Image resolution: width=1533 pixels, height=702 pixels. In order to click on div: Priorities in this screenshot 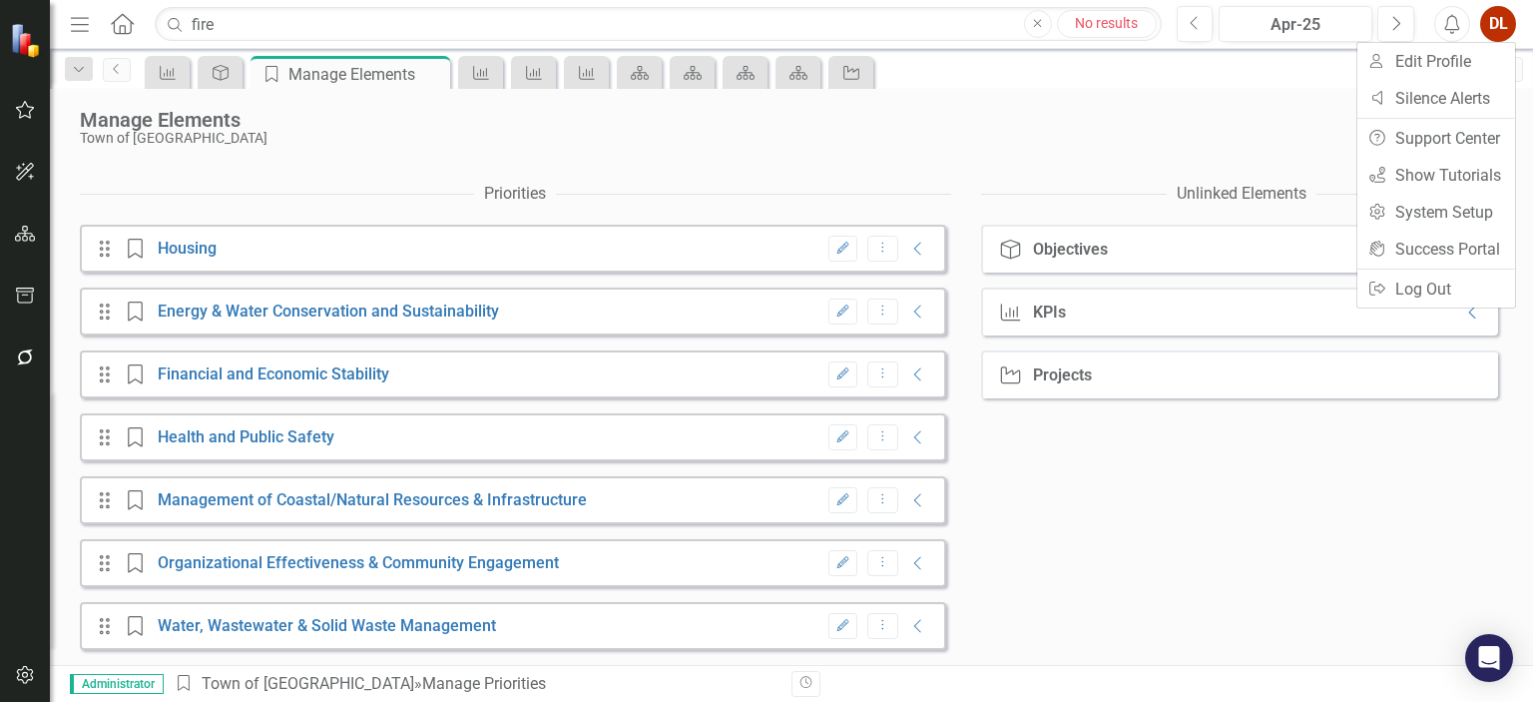, I will do `click(515, 194)`.